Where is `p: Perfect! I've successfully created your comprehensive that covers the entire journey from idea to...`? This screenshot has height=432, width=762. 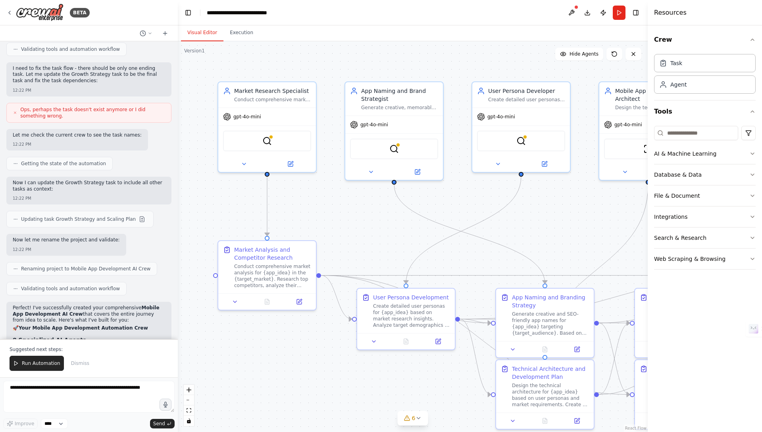 p: Perfect! I've successfully created your comprehensive that covers the entire journey from idea to... is located at coordinates (89, 314).